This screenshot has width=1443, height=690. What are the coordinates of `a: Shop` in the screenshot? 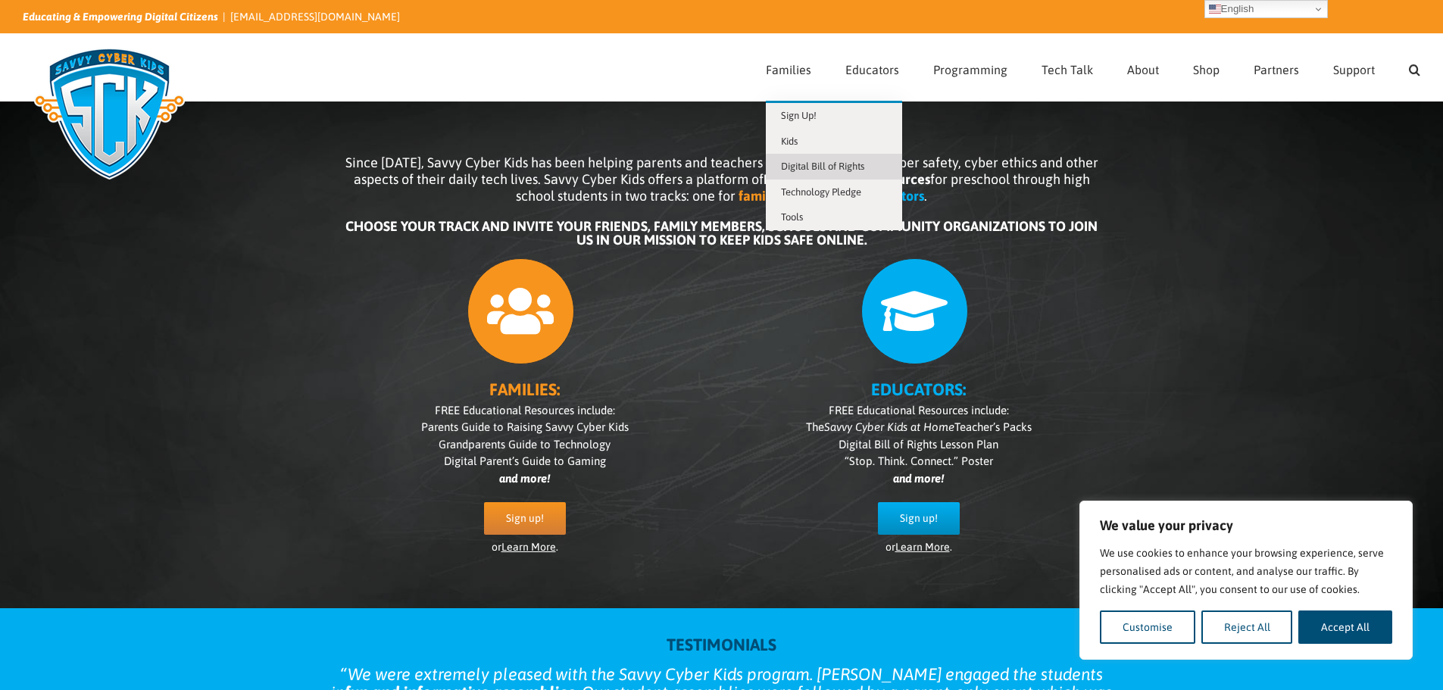 It's located at (1206, 67).